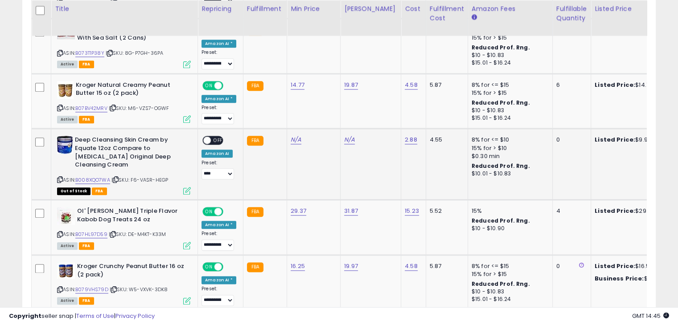 This screenshot has height=325, width=678. I want to click on div: Min Price, so click(313, 8).